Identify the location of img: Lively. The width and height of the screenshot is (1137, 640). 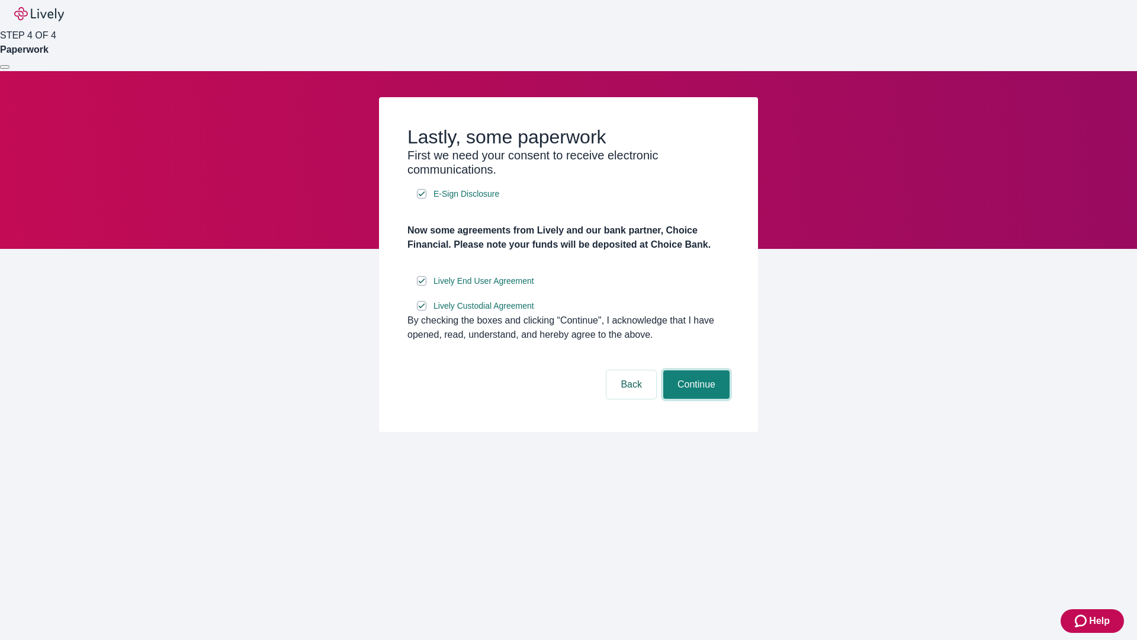
(39, 14).